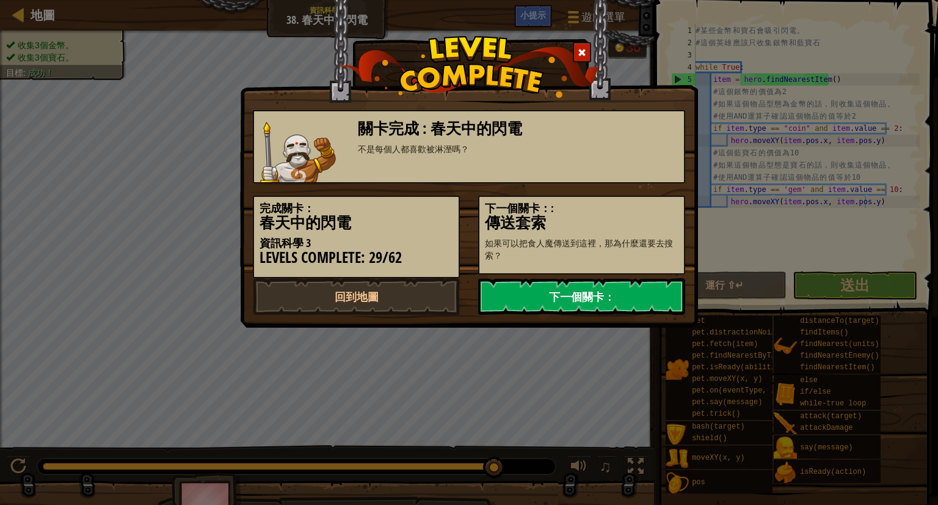 The image size is (938, 505). What do you see at coordinates (356, 243) in the screenshot?
I see `h5: 資訊科學 3` at bounding box center [356, 243].